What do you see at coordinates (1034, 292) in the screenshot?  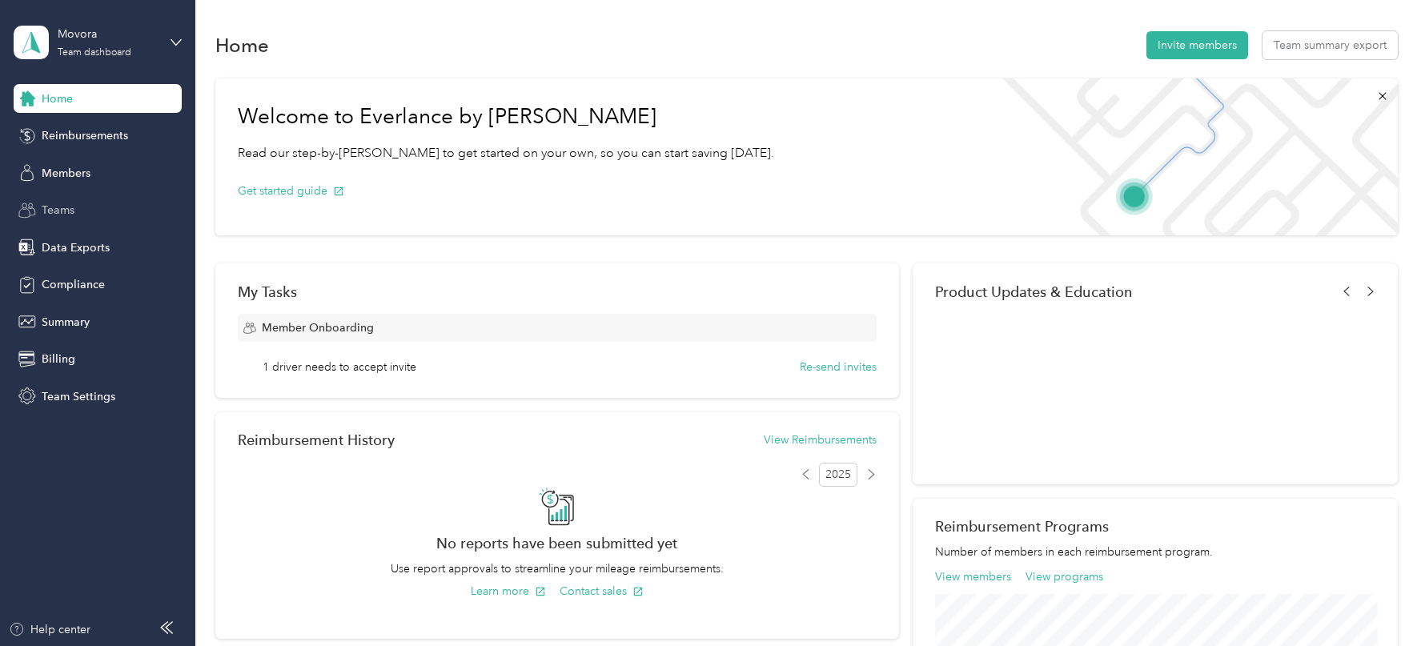 I see `span: Product Updates & Education` at bounding box center [1034, 292].